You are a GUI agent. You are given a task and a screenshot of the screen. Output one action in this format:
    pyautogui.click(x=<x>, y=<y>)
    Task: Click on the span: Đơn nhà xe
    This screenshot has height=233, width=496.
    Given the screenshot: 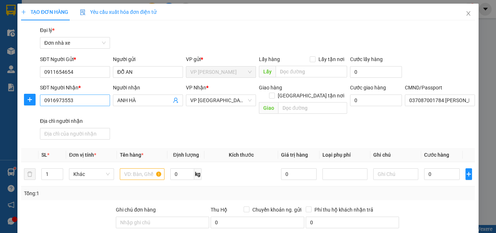 What is the action you would take?
    pyautogui.click(x=75, y=43)
    